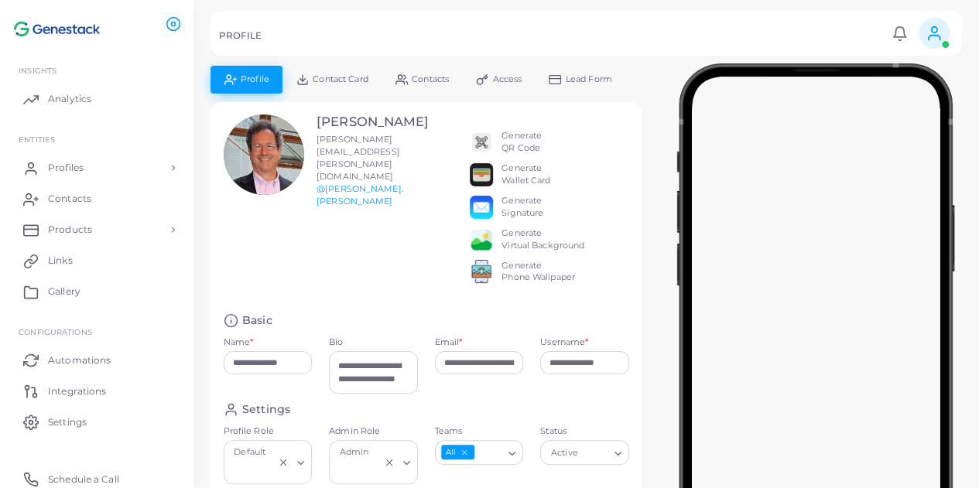 This screenshot has height=488, width=979. Describe the element at coordinates (97, 292) in the screenshot. I see `a: Gallery` at that location.